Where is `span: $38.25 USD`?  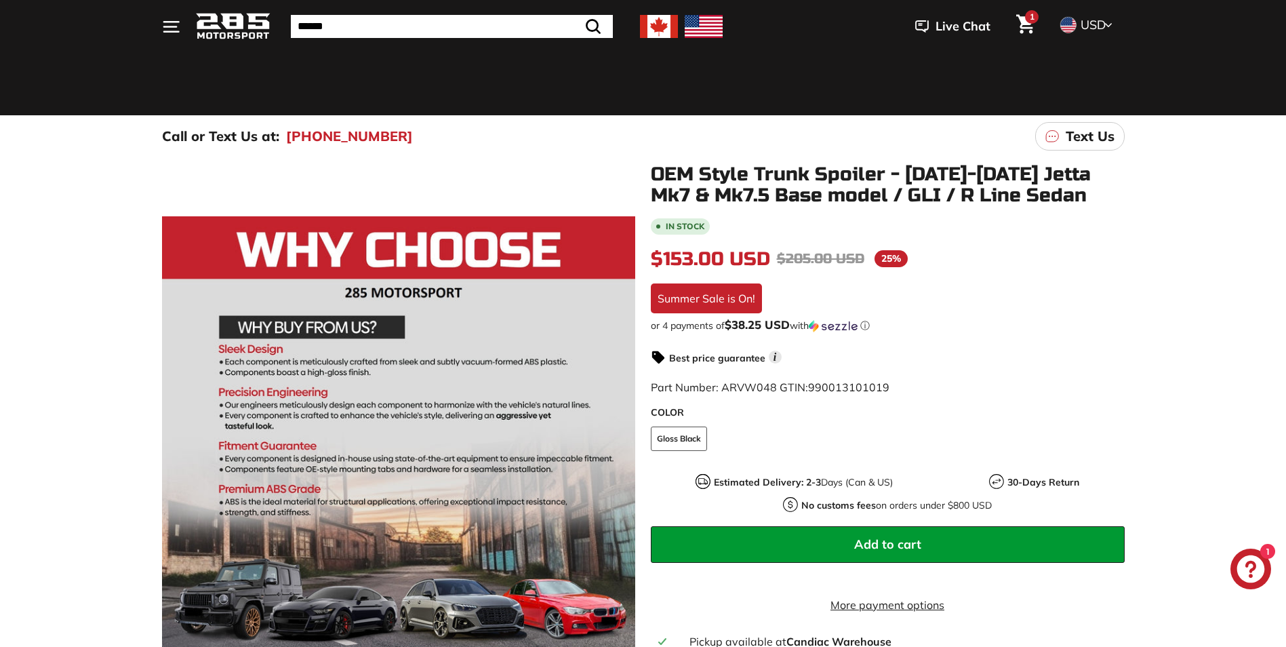 span: $38.25 USD is located at coordinates (757, 324).